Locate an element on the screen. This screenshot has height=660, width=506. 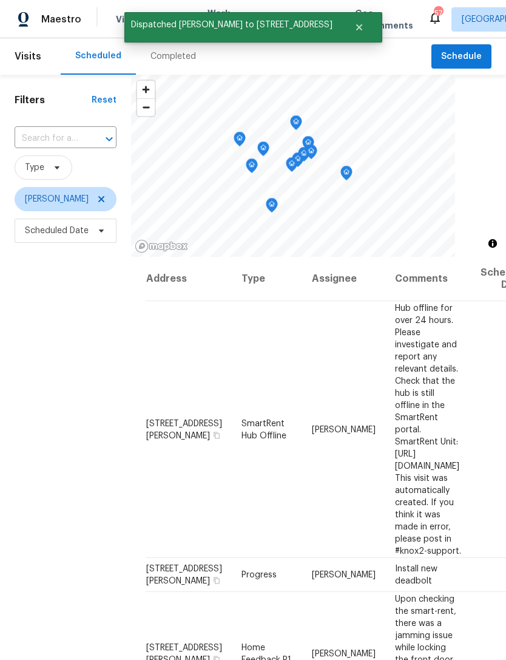
span: SmartRent Hub Offline is located at coordinates (264, 429).